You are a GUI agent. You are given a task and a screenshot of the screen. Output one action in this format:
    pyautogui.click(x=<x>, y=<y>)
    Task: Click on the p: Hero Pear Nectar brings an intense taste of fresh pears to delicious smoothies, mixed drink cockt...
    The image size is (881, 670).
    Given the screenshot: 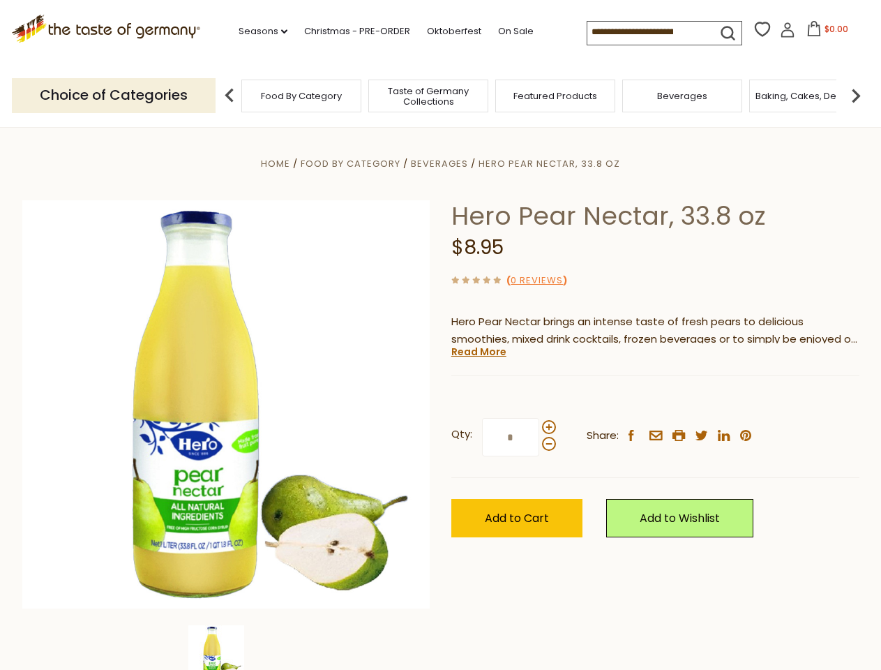 What is the action you would take?
    pyautogui.click(x=655, y=331)
    